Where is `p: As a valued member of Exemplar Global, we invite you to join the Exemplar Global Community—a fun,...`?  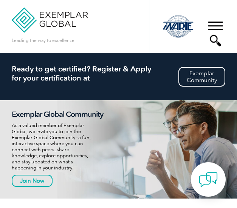 p: As a valued member of Exemplar Global, we invite you to join the Exemplar Global Community—a fun,... is located at coordinates (59, 147).